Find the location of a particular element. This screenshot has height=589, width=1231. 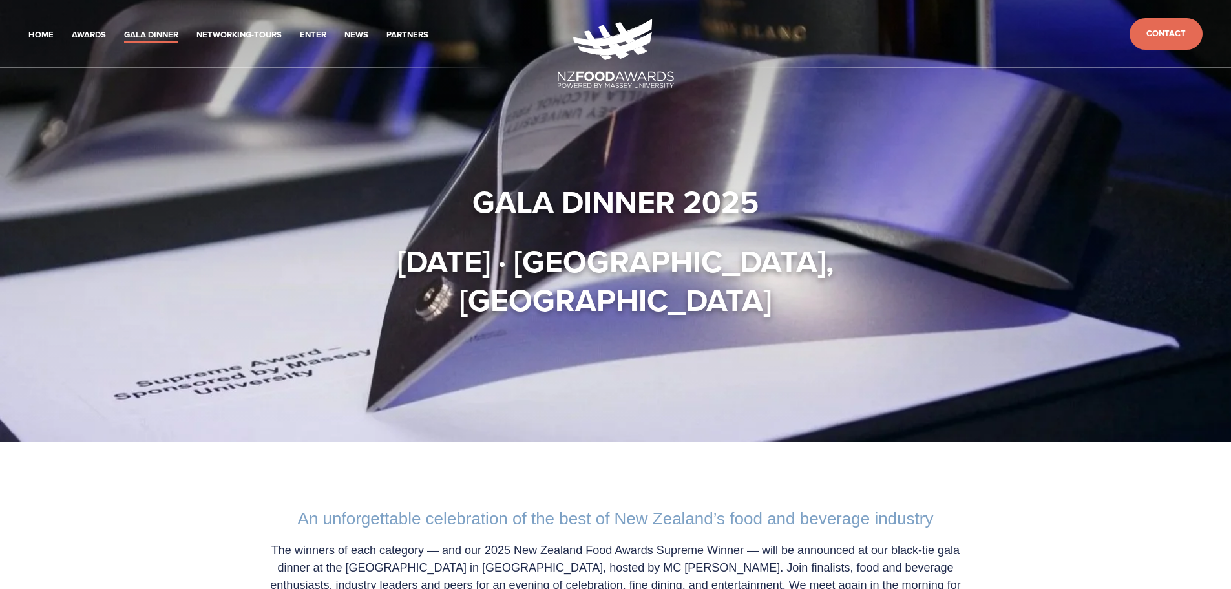

a: Contact is located at coordinates (1166, 34).